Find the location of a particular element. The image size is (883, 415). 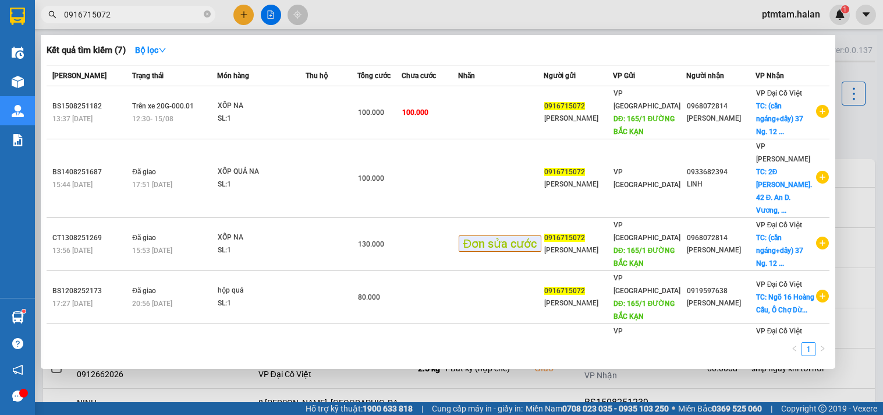

span: VP Nhận is located at coordinates (770, 76).